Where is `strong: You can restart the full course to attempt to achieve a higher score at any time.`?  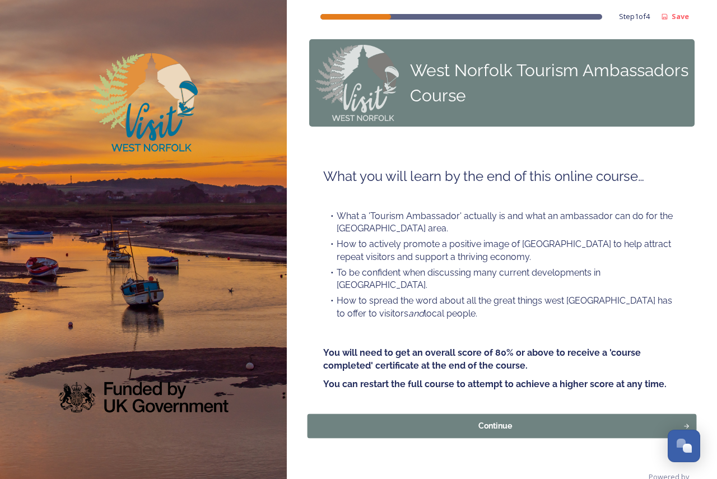
strong: You can restart the full course to attempt to achieve a higher score at any time. is located at coordinates (494, 384).